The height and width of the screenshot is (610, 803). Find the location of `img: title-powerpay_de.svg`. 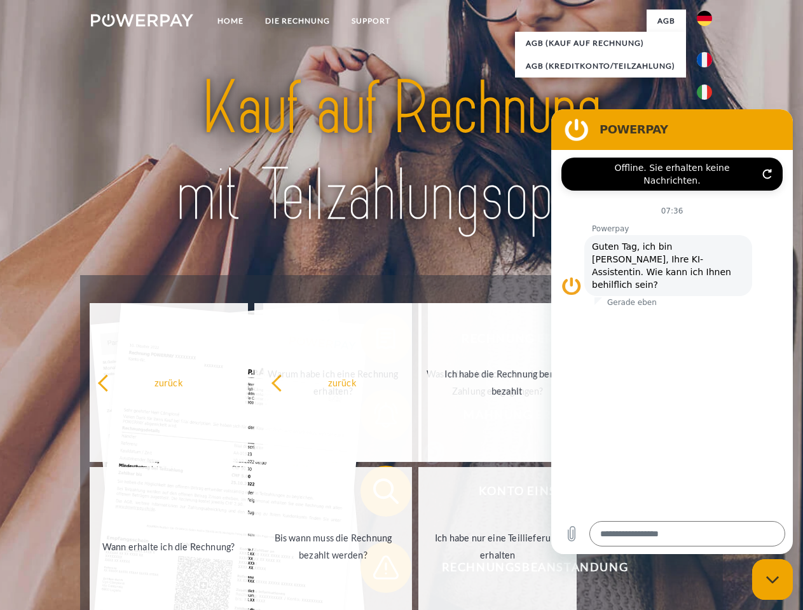

img: title-powerpay_de.svg is located at coordinates (401, 152).